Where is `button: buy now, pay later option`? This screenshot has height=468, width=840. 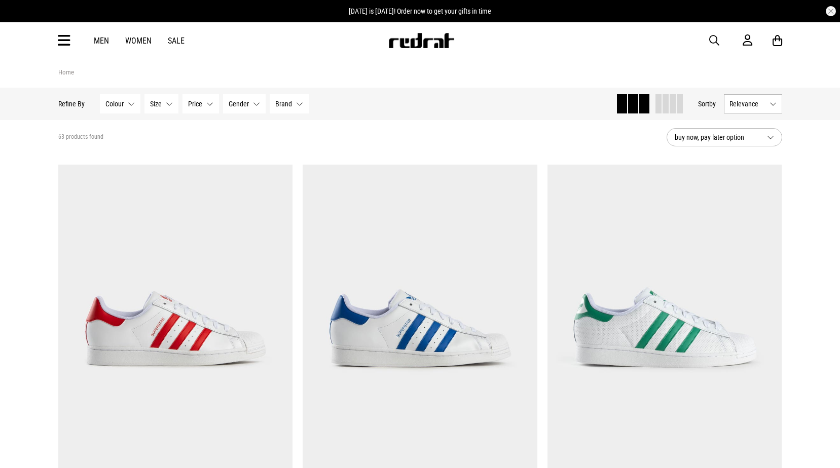 button: buy now, pay later option is located at coordinates (724, 137).